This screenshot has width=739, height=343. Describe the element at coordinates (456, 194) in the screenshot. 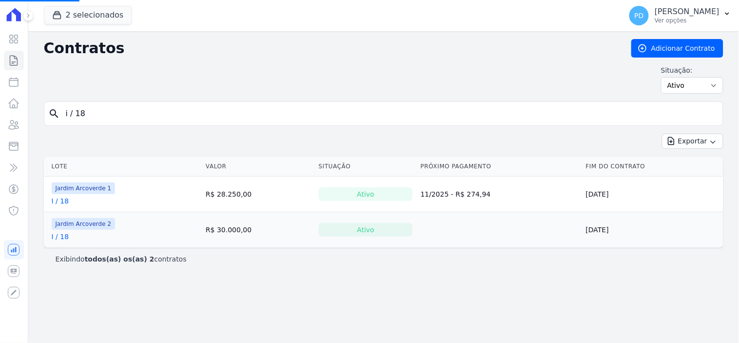

I see `a: 11/2025 - R$ 274,94` at that location.